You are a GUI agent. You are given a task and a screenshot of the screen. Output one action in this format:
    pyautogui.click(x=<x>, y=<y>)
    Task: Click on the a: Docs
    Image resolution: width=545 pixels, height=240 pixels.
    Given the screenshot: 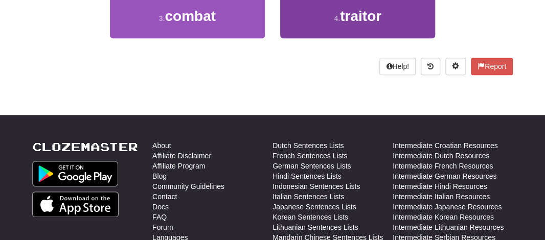 What is the action you would take?
    pyautogui.click(x=161, y=207)
    